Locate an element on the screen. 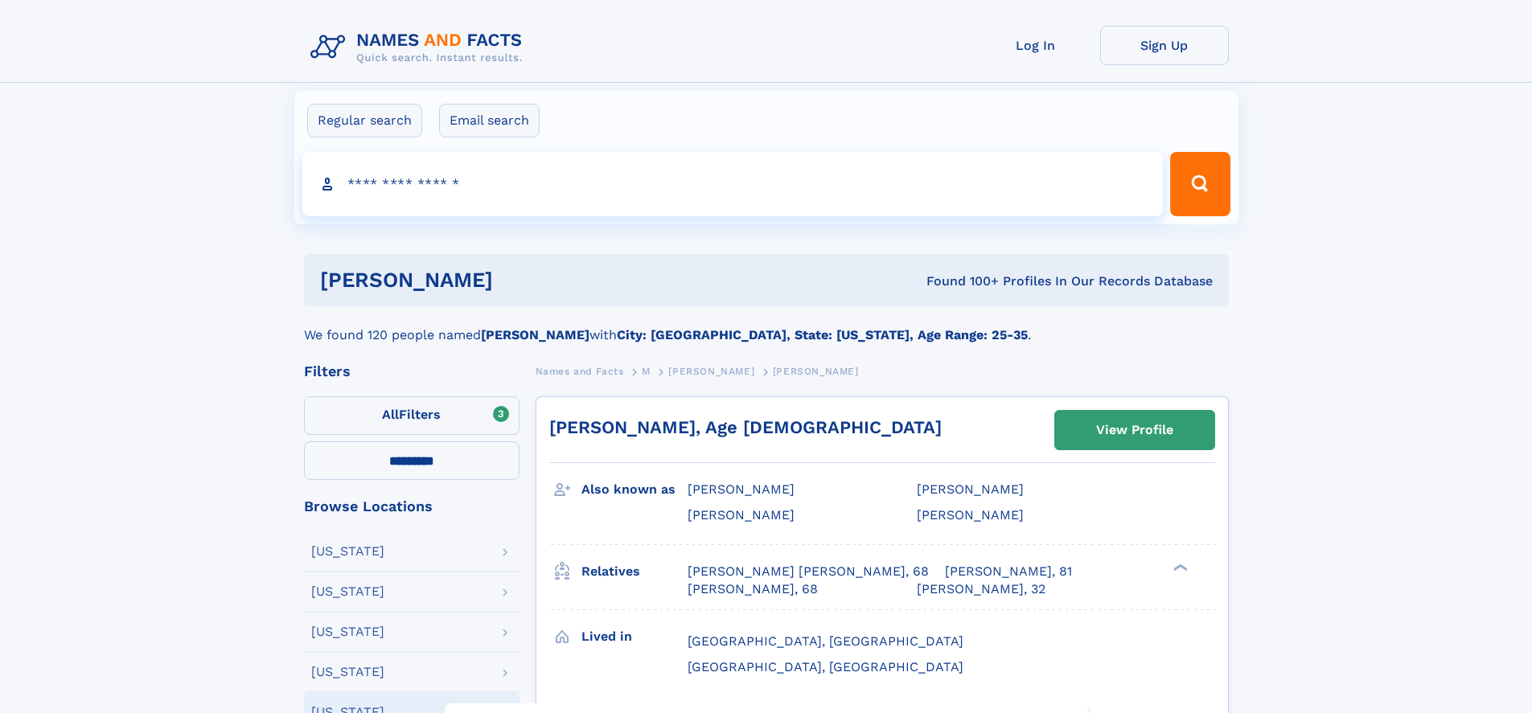 The width and height of the screenshot is (1532, 713). img: Logo Names and Facts is located at coordinates (420, 47).